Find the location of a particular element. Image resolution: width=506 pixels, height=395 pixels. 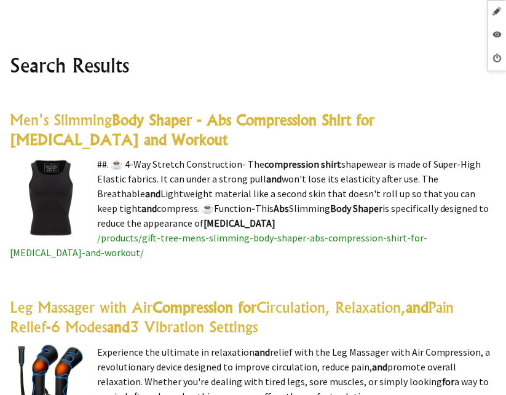

highlight: Abs is located at coordinates (281, 209).